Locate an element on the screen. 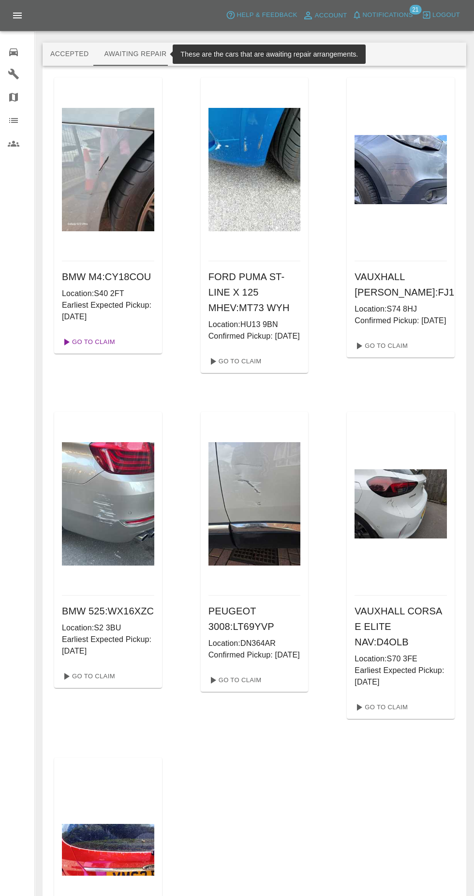  span: 21 is located at coordinates (415, 10).